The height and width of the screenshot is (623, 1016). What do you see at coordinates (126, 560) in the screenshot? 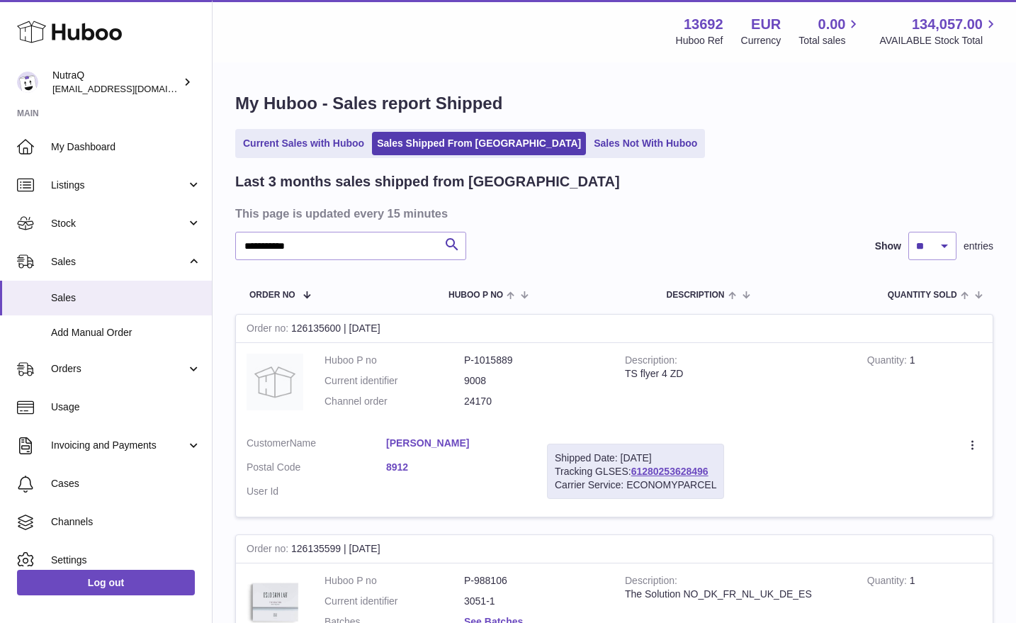
I see `span: Settings` at bounding box center [126, 560].